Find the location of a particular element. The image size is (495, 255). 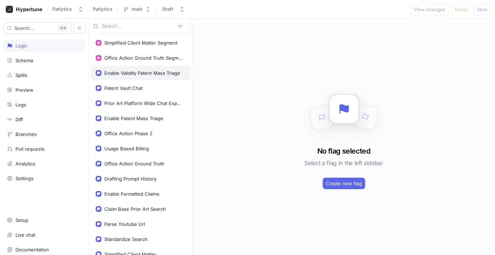

div: Drafting Prompt History is located at coordinates (130, 179).